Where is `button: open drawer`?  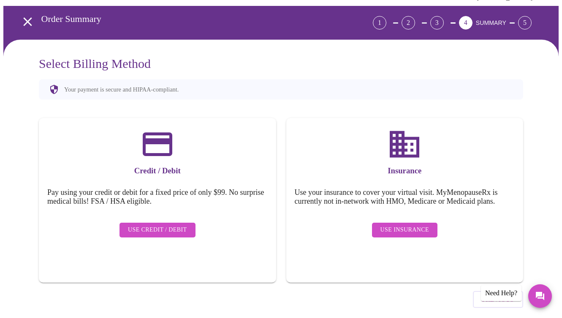
button: open drawer is located at coordinates (27, 22).